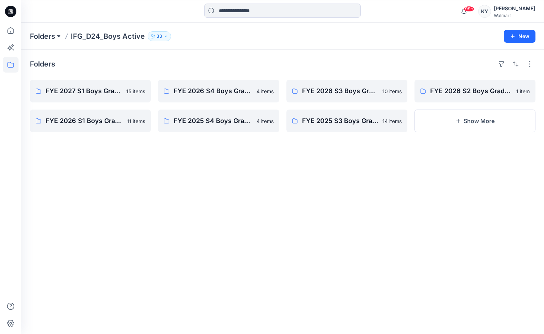 The image size is (544, 334). I want to click on p: 33, so click(159, 36).